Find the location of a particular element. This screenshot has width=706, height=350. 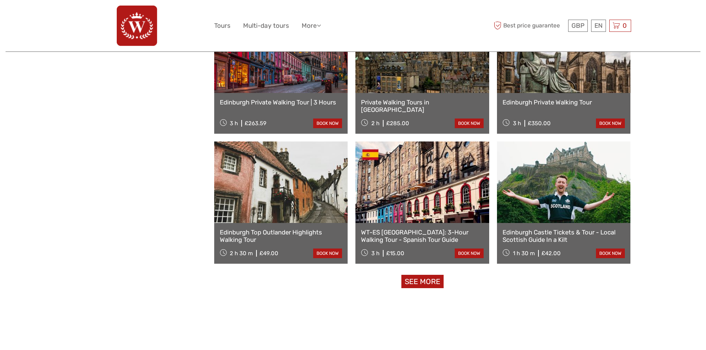

div: £263.59 is located at coordinates (255, 123).